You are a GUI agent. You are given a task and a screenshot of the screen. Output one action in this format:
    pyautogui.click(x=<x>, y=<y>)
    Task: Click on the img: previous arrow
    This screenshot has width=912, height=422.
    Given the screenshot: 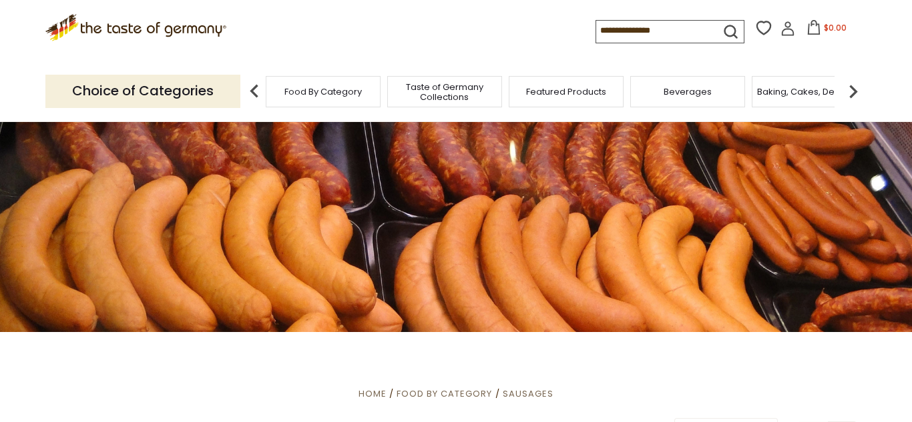 What is the action you would take?
    pyautogui.click(x=254, y=91)
    